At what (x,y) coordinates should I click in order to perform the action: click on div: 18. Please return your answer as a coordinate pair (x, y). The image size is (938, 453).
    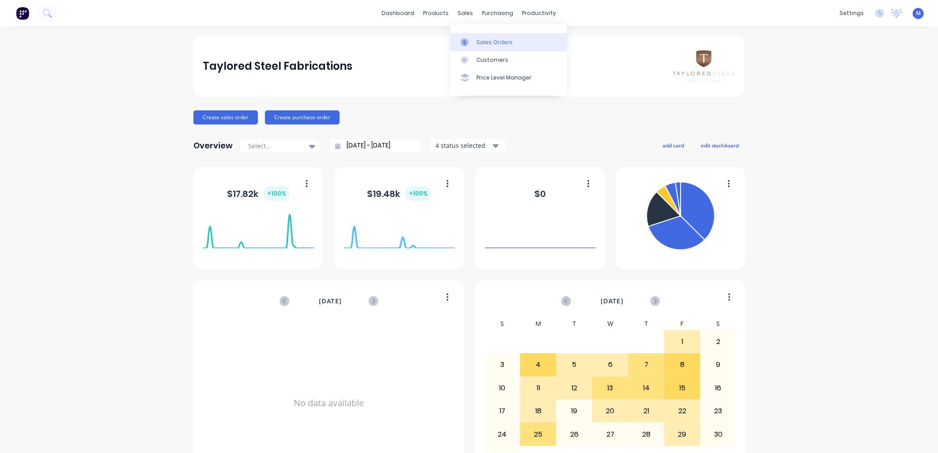
    Looking at the image, I should click on (539, 411).